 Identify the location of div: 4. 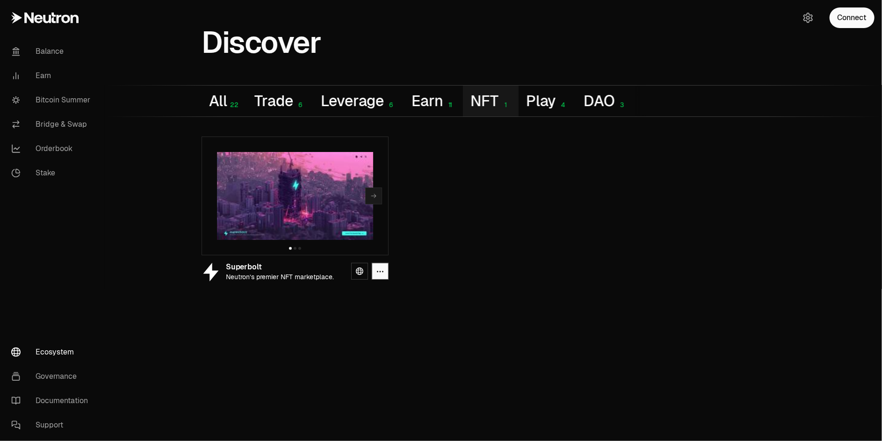
(562, 105).